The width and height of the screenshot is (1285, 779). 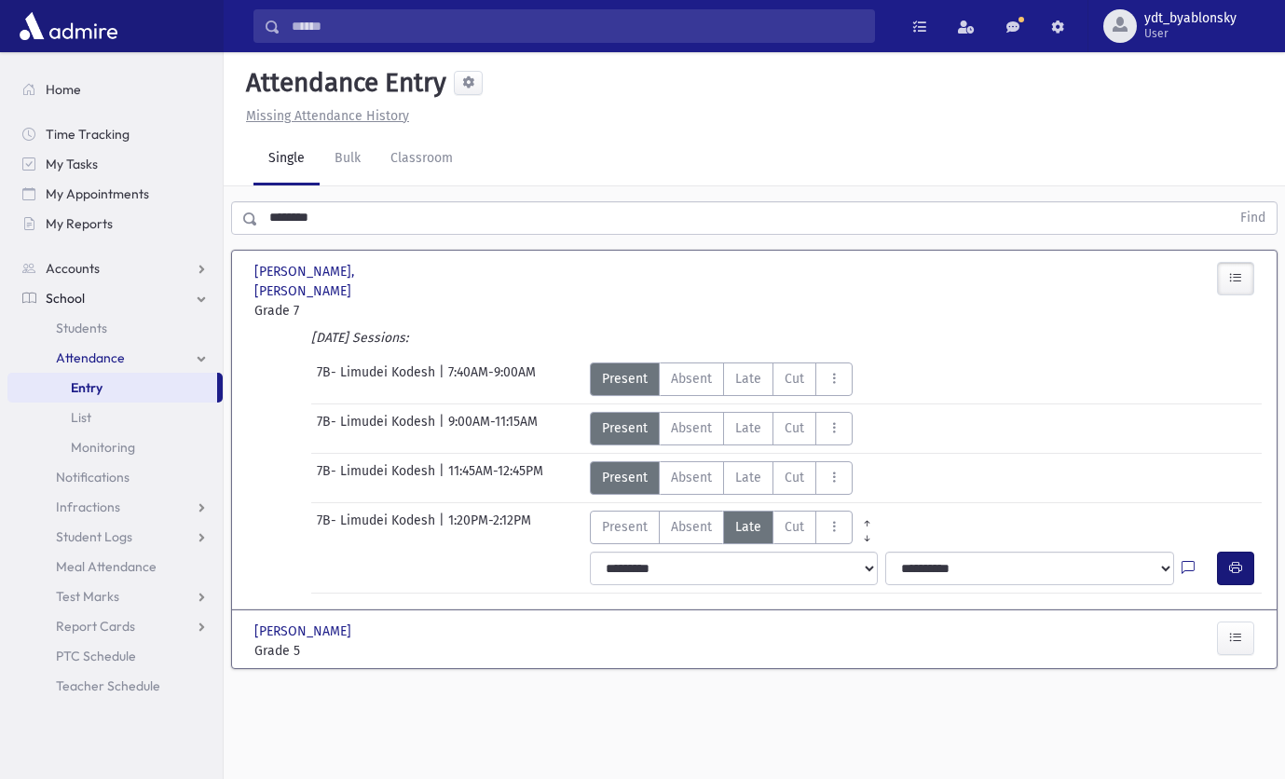 I want to click on a: Time Tracking, so click(x=115, y=134).